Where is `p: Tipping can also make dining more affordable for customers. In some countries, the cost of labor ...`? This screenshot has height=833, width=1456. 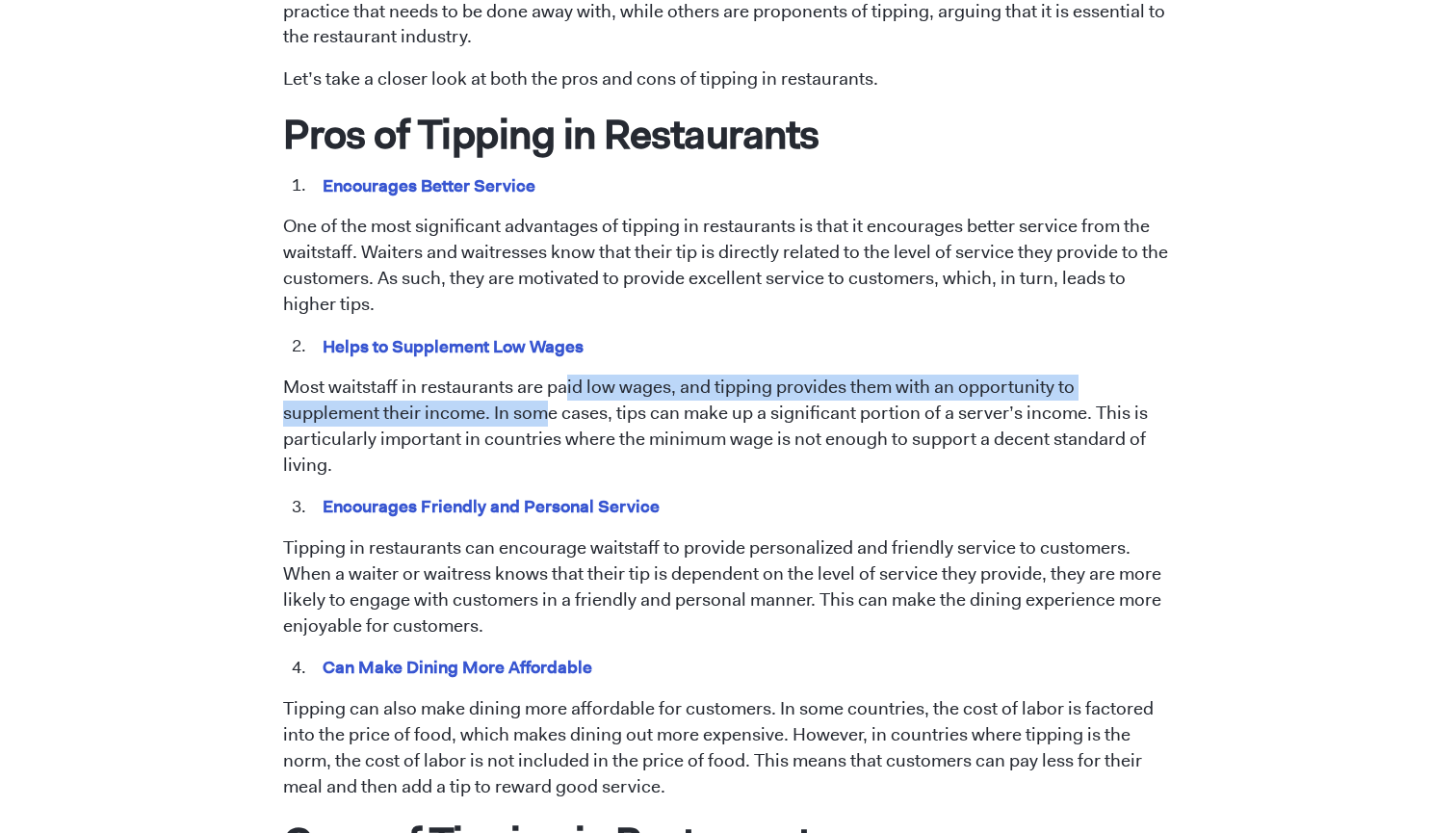 p: Tipping can also make dining more affordable for customers. In some countries, the cost of labor ... is located at coordinates (728, 748).